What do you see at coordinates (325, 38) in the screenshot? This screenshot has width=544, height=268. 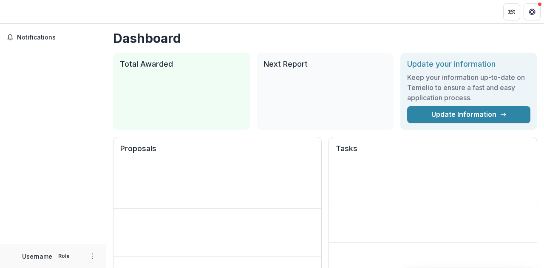 I see `h1: Dashboard` at bounding box center [325, 38].